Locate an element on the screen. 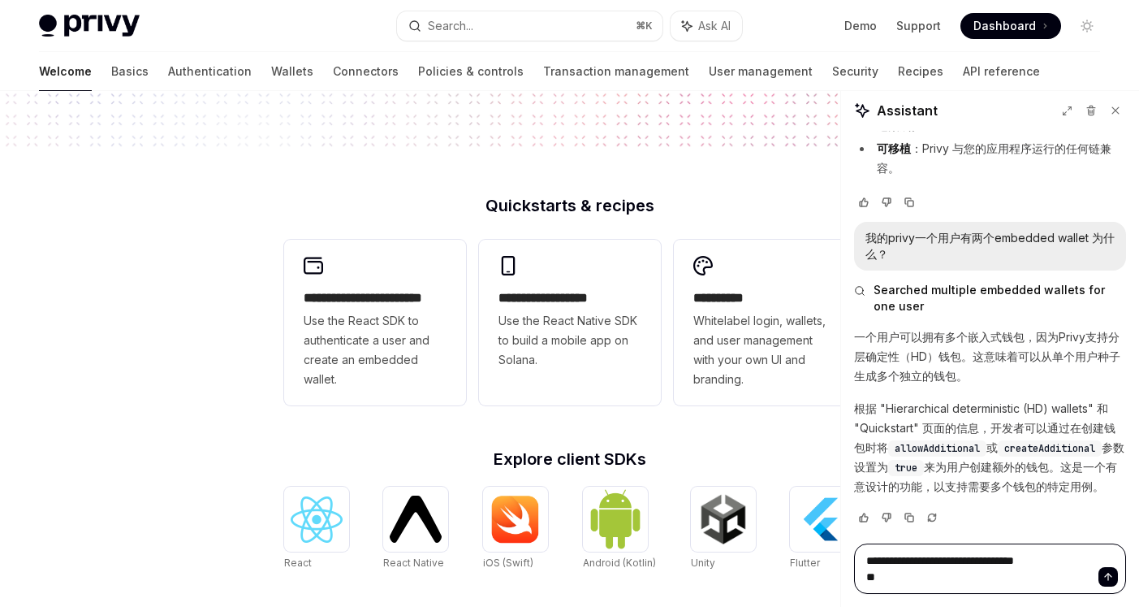 This screenshot has width=1139, height=607. span: true is located at coordinates (906, 468).